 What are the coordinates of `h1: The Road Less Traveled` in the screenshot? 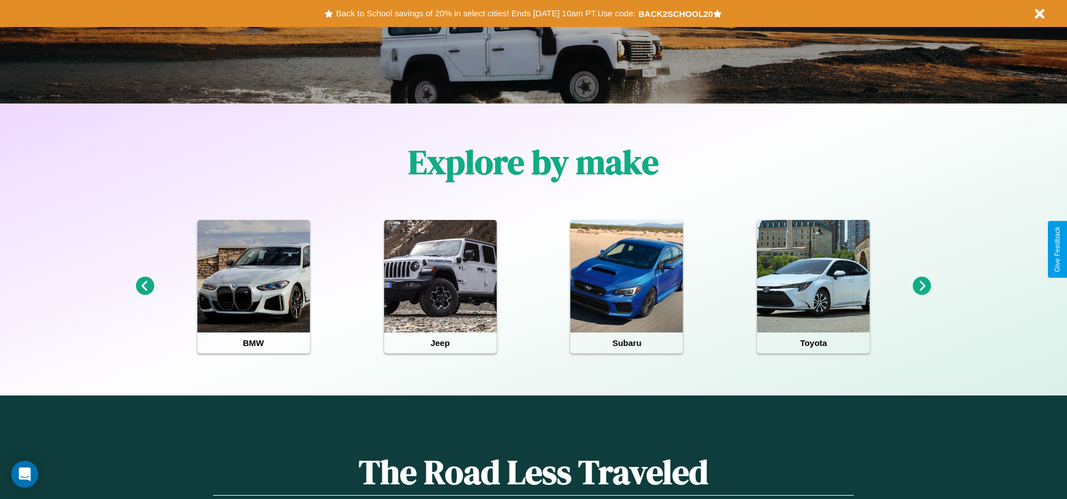 It's located at (533, 472).